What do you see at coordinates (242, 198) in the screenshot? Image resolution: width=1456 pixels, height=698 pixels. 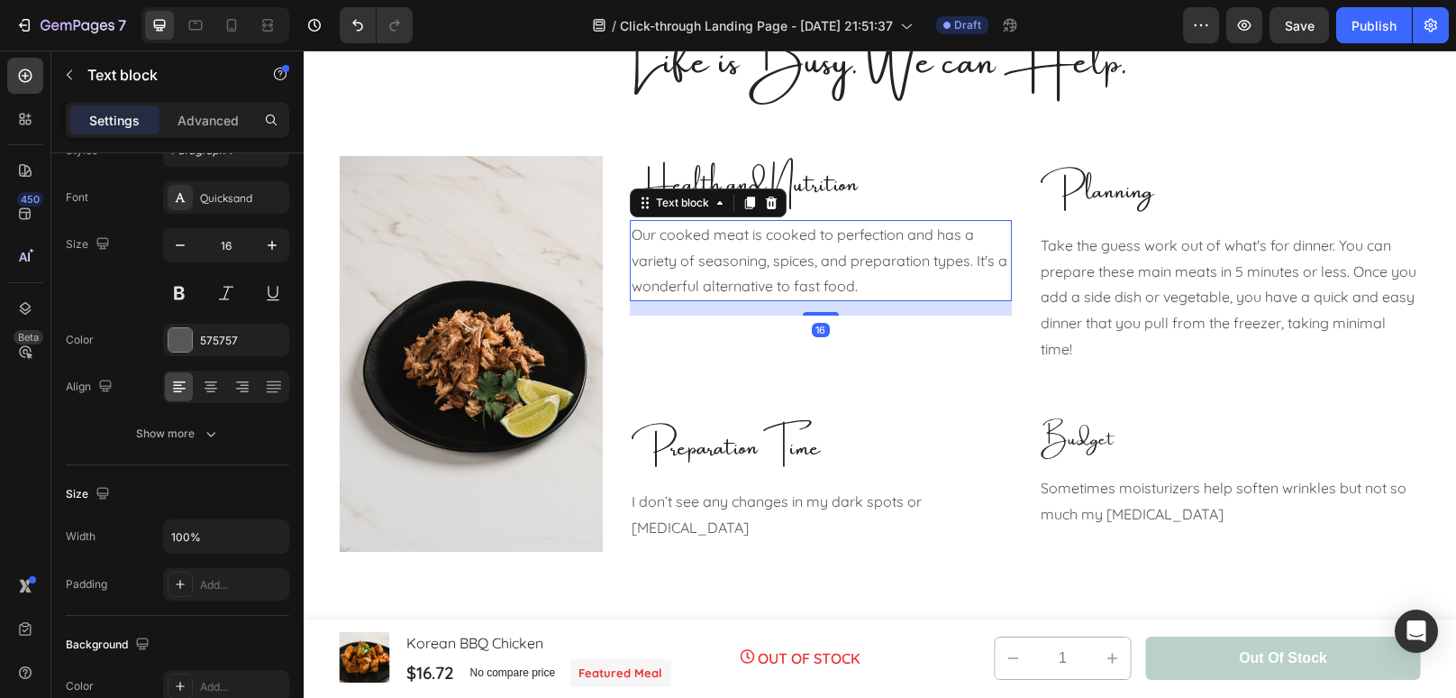 I see `div: Quicksand` at bounding box center [242, 198].